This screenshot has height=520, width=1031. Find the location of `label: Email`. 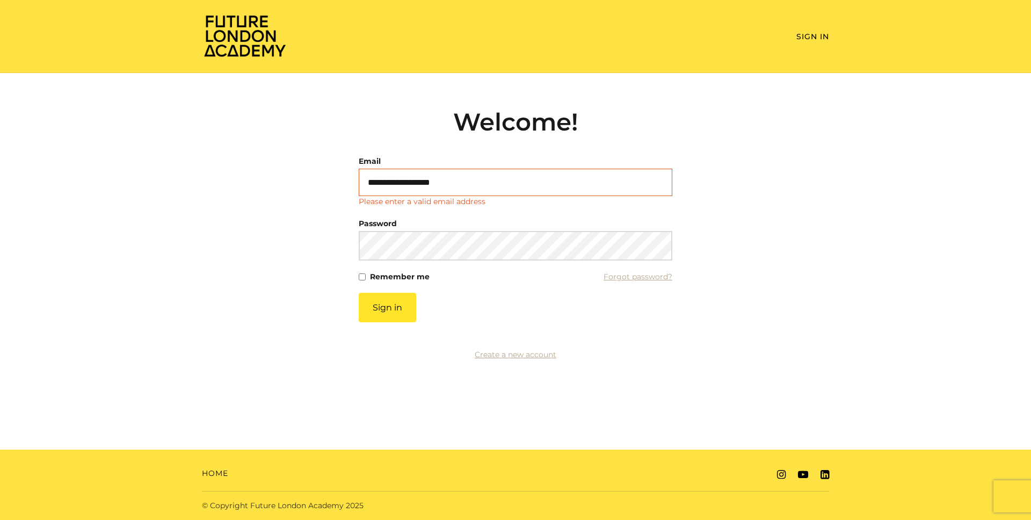

label: Email is located at coordinates (369, 161).